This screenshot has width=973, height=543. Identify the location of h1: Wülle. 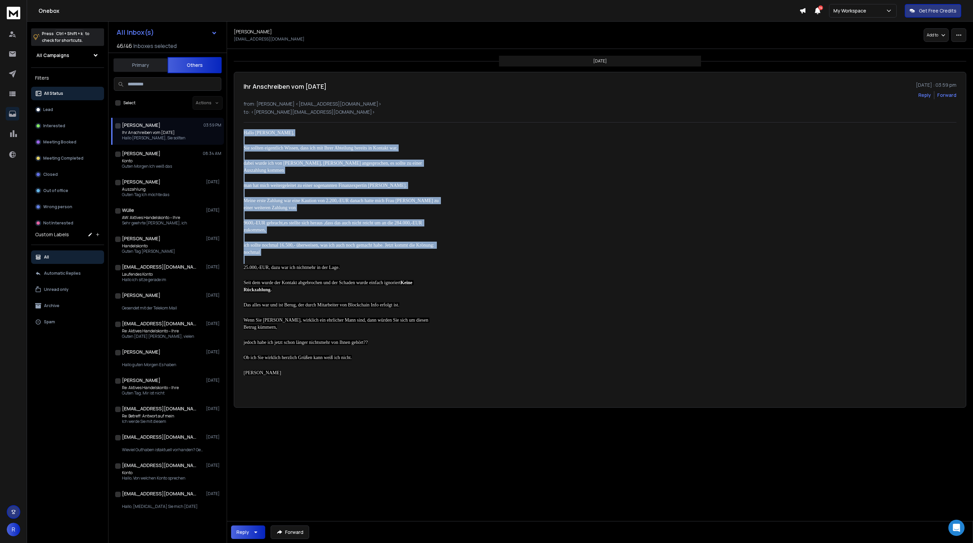
(128, 210).